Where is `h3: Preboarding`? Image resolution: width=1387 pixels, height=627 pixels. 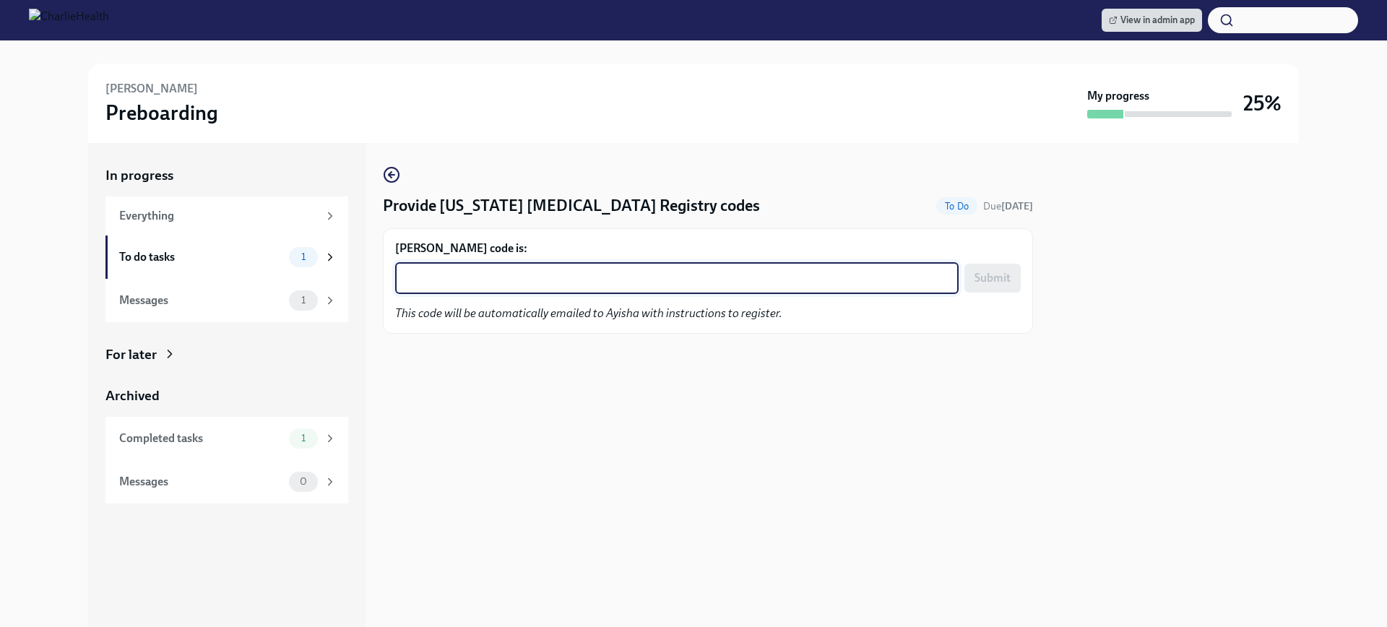
h3: Preboarding is located at coordinates (162, 113).